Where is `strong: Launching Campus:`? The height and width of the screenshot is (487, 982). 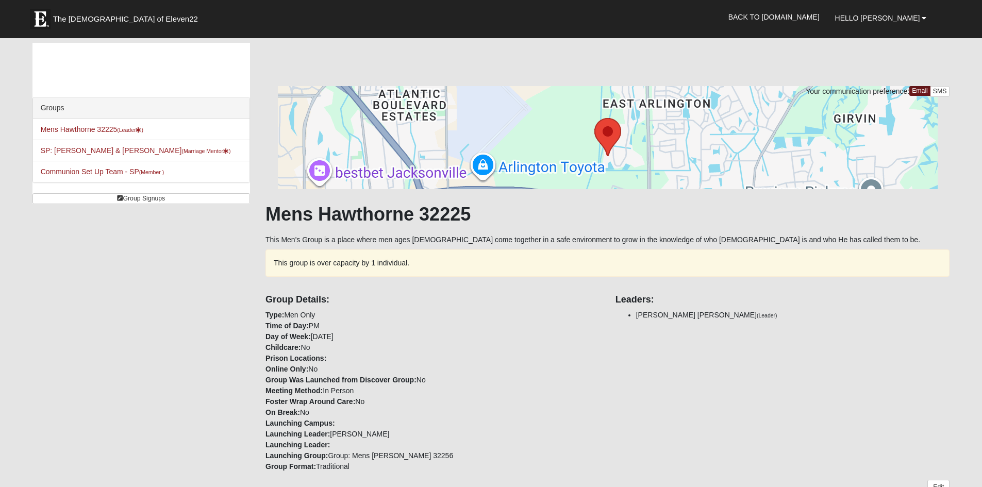
strong: Launching Campus: is located at coordinates (300, 423).